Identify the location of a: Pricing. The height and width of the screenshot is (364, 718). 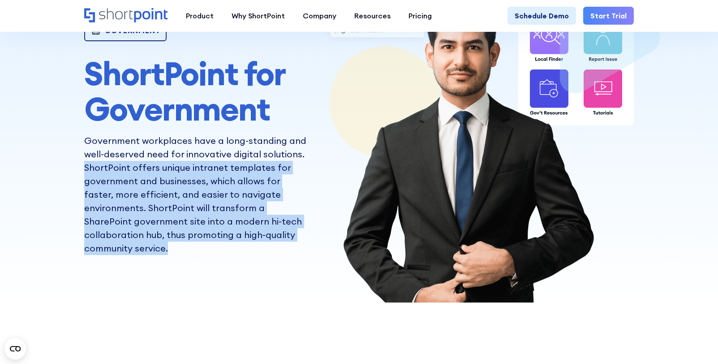
(420, 16).